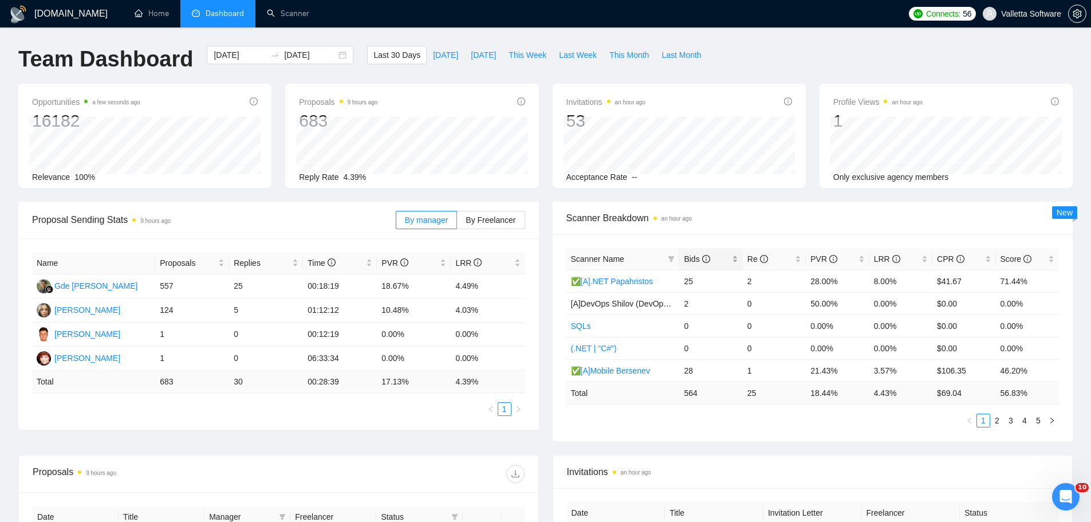  Describe the element at coordinates (578, 55) in the screenshot. I see `button: Last Week` at that location.